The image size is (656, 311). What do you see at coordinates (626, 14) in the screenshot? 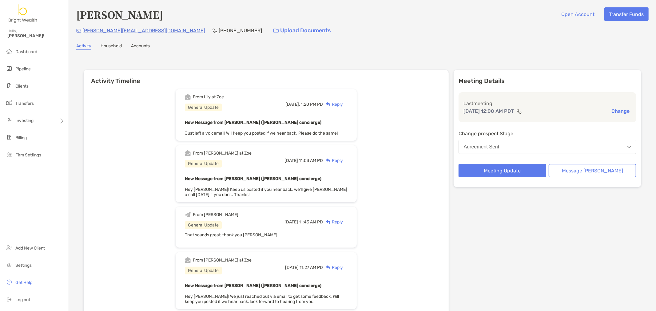
I see `button: Transfer Funds` at bounding box center [626, 14].